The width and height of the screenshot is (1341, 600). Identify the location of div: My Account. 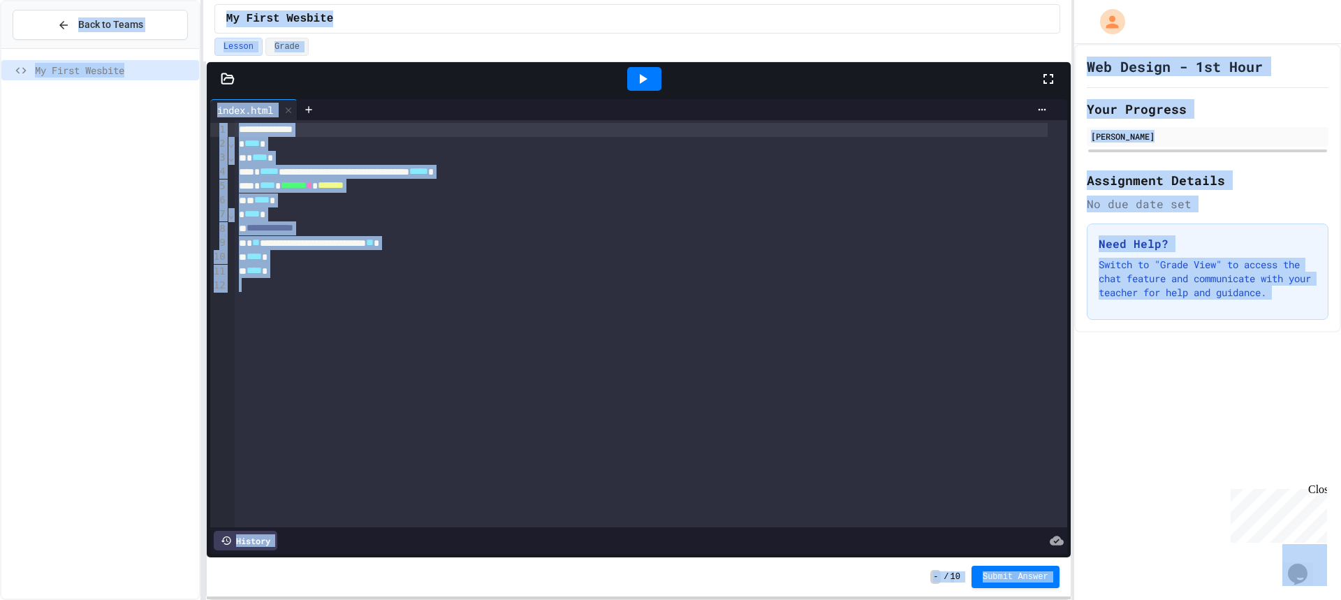
(1107, 22).